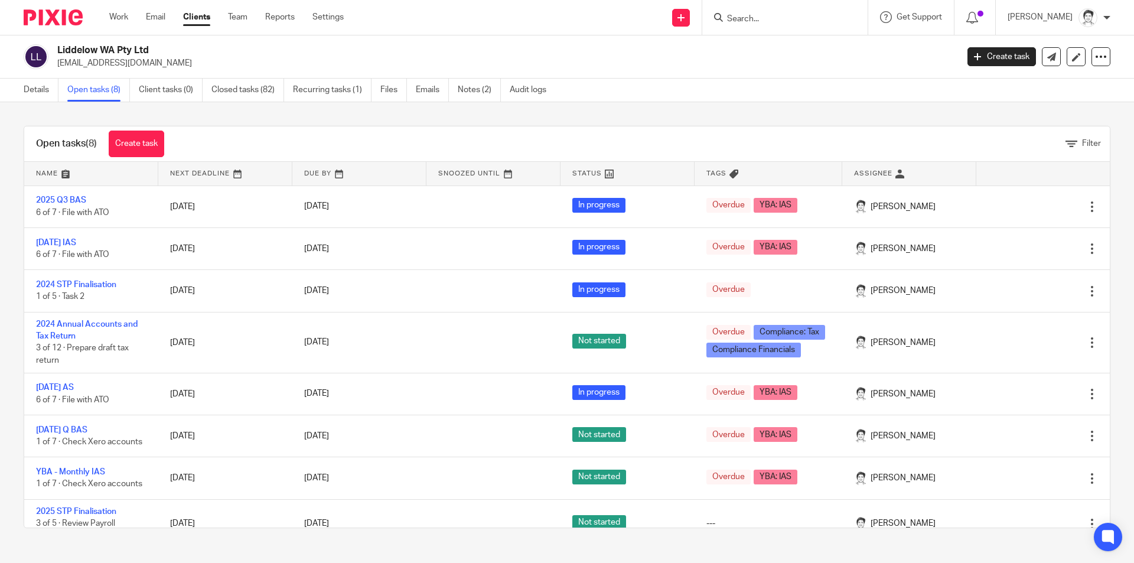 The width and height of the screenshot is (1134, 563). Describe the element at coordinates (60, 297) in the screenshot. I see `span: 1 of 5 · Task 2` at that location.